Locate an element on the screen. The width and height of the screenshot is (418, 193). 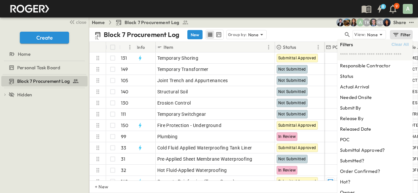
h6: Status is located at coordinates (347, 76).